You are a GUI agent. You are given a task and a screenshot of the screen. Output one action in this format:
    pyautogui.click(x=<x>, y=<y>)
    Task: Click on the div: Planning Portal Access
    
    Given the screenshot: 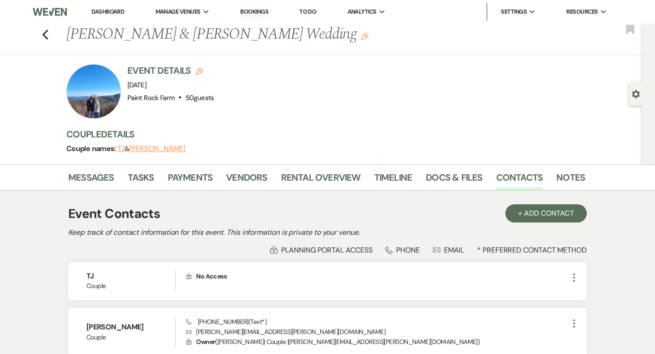 What is the action you would take?
    pyautogui.click(x=321, y=250)
    